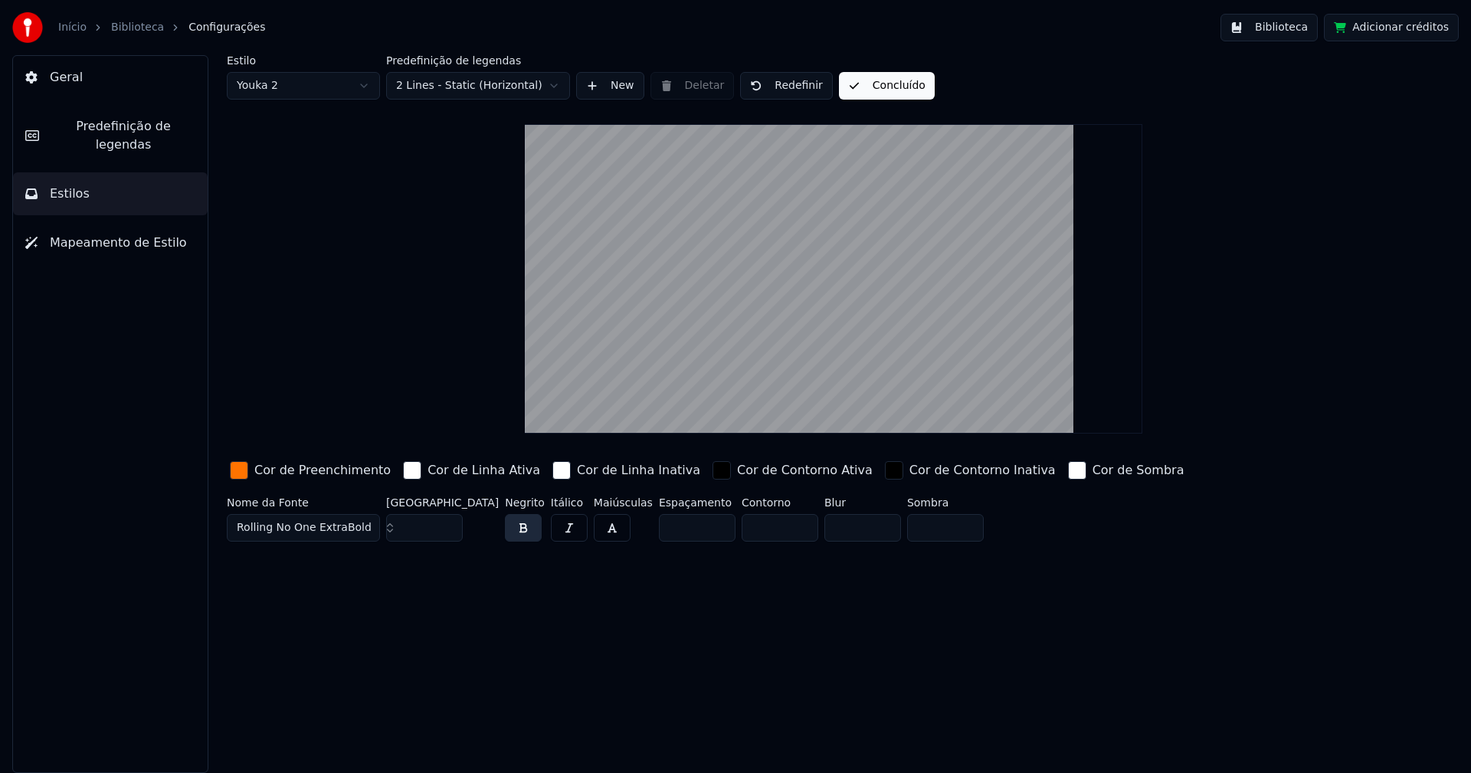  Describe the element at coordinates (792, 471) in the screenshot. I see `button: Cor de Contorno Ativa` at that location.